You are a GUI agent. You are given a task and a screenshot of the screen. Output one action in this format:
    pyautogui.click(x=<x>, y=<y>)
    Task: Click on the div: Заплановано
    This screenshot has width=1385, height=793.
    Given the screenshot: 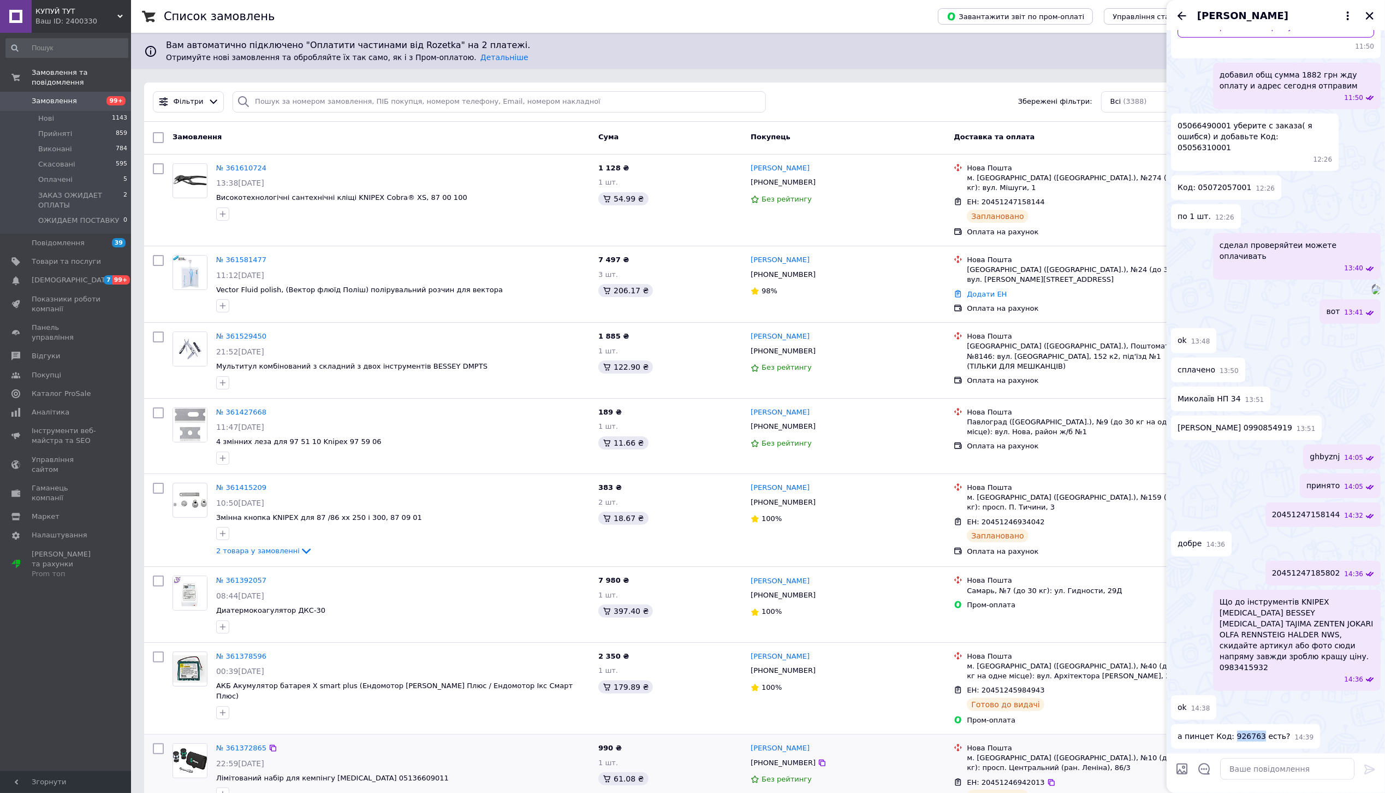 What is the action you would take?
    pyautogui.click(x=997, y=535)
    